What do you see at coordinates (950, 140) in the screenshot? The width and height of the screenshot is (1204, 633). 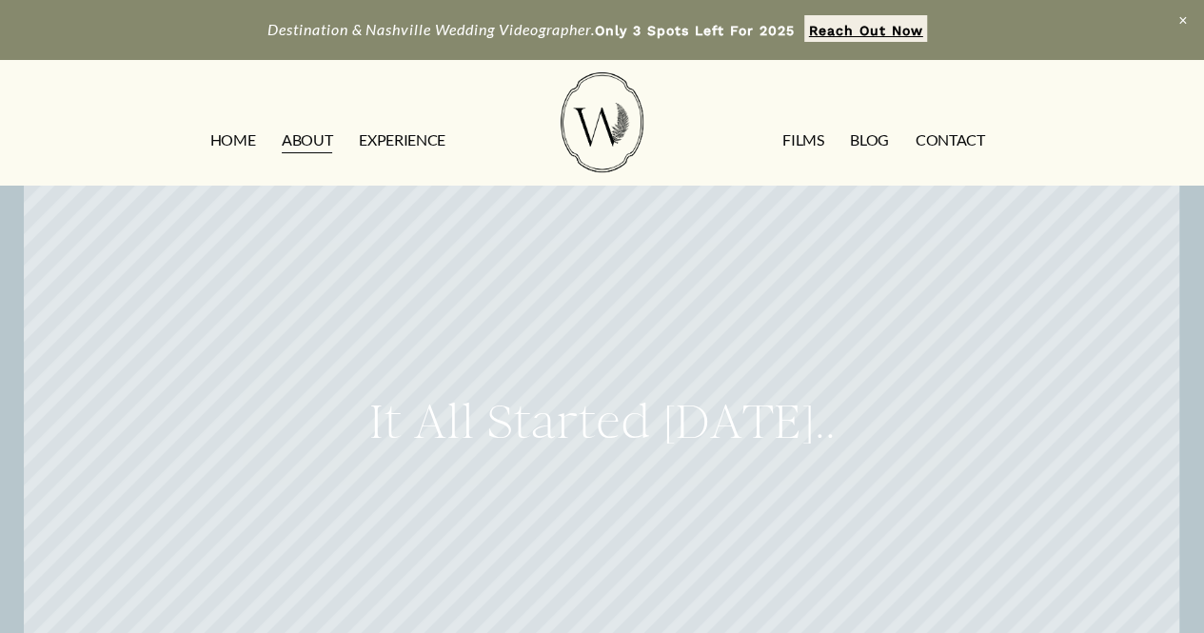 I see `a: CONTACT` at bounding box center [950, 140].